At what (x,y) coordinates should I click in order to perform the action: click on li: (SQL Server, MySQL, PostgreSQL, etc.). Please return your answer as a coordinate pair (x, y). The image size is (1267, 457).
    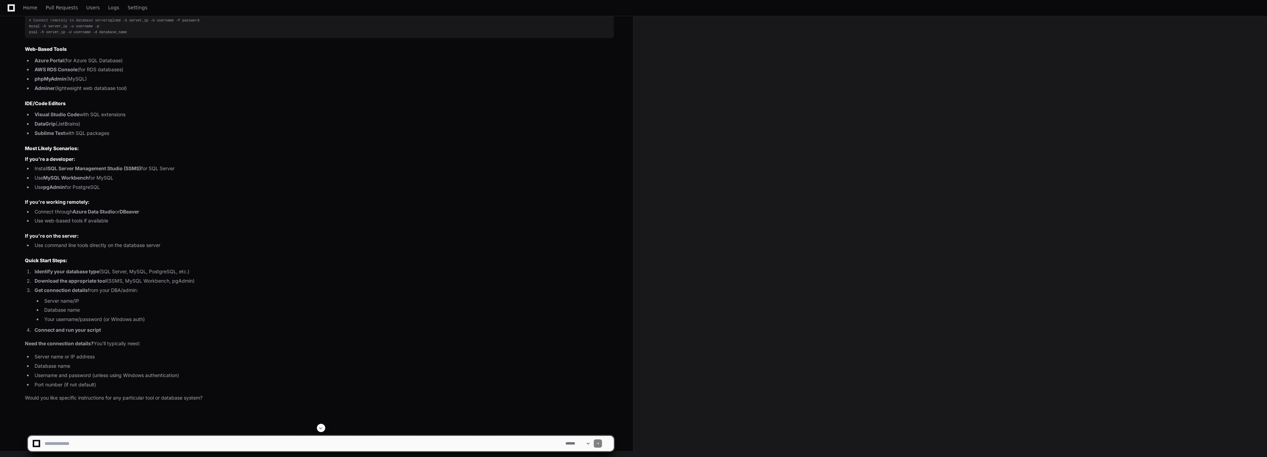
    Looking at the image, I should click on (323, 271).